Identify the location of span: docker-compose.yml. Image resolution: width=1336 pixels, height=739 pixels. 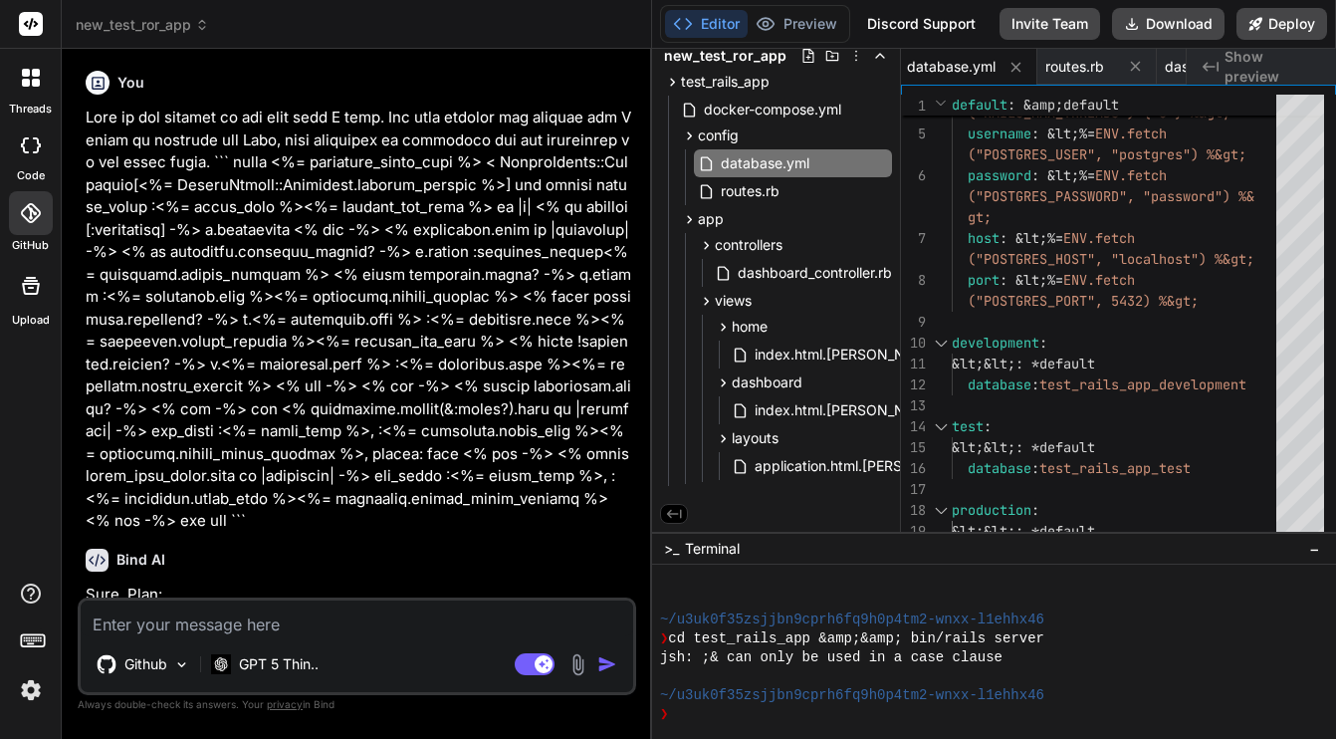
(773, 110).